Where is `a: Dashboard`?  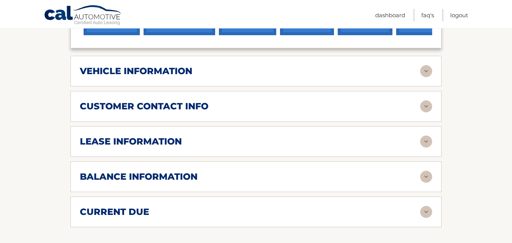
a: Dashboard is located at coordinates (390, 15).